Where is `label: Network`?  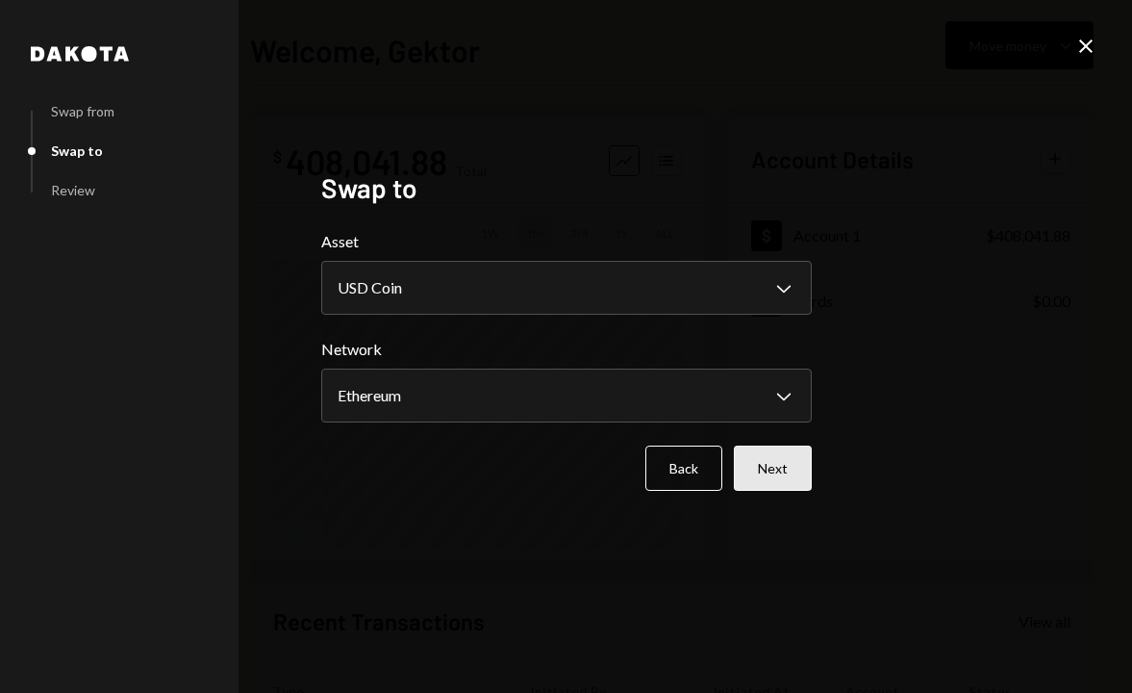
label: Network is located at coordinates (567, 349).